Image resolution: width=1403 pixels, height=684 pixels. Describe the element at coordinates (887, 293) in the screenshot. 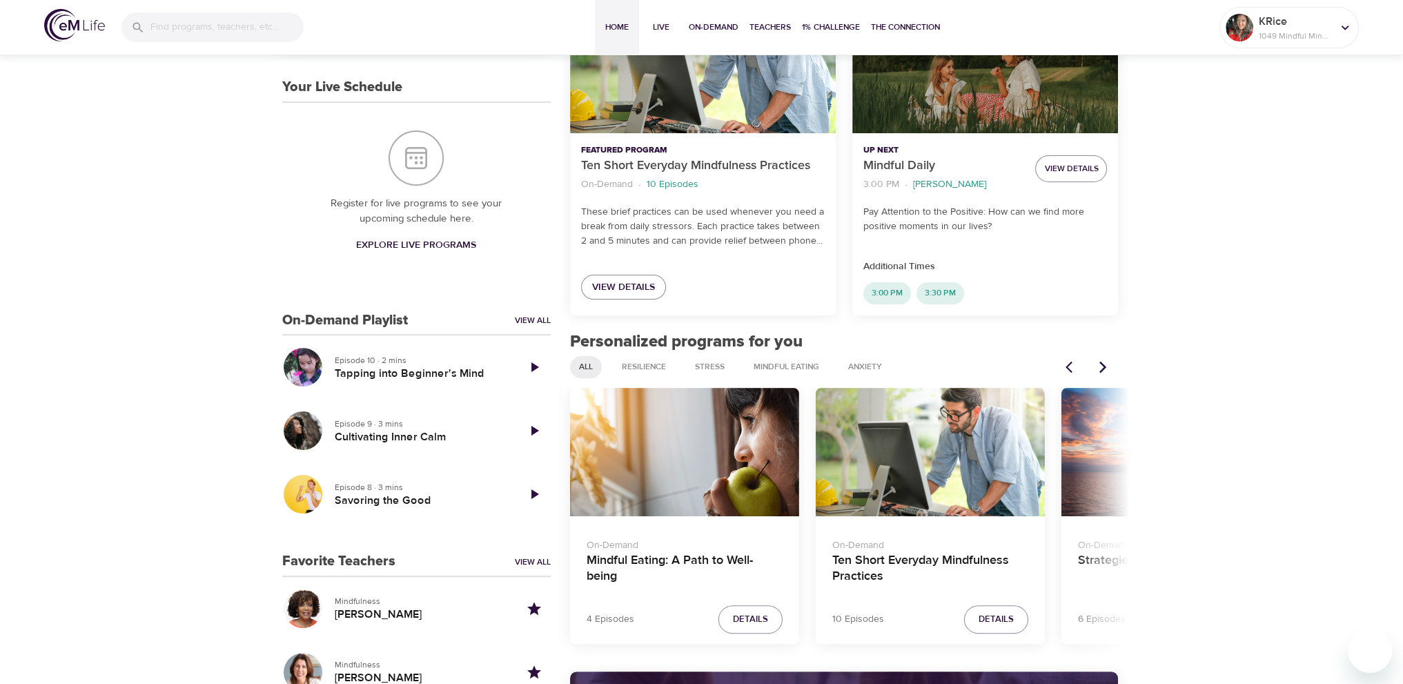

I see `span: 3:00 PM` at that location.